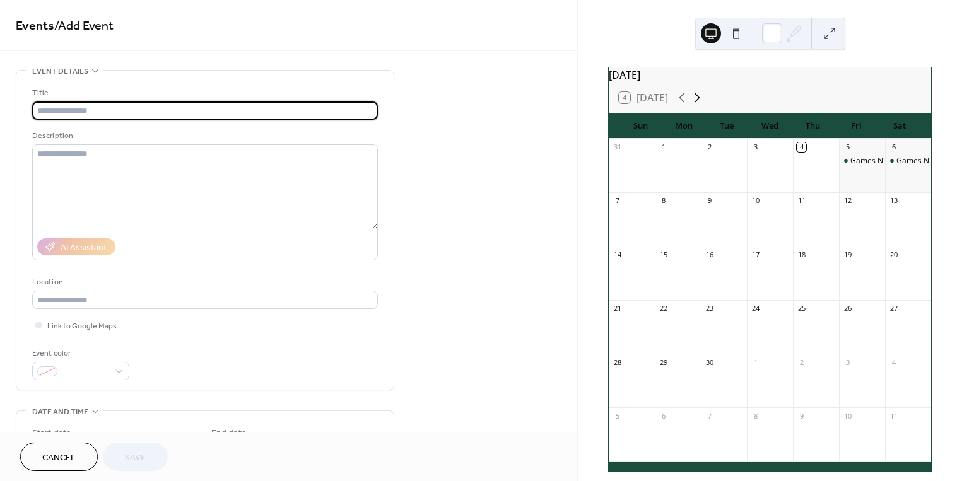 The width and height of the screenshot is (962, 481). What do you see at coordinates (847, 254) in the screenshot?
I see `div: 19` at bounding box center [847, 254].